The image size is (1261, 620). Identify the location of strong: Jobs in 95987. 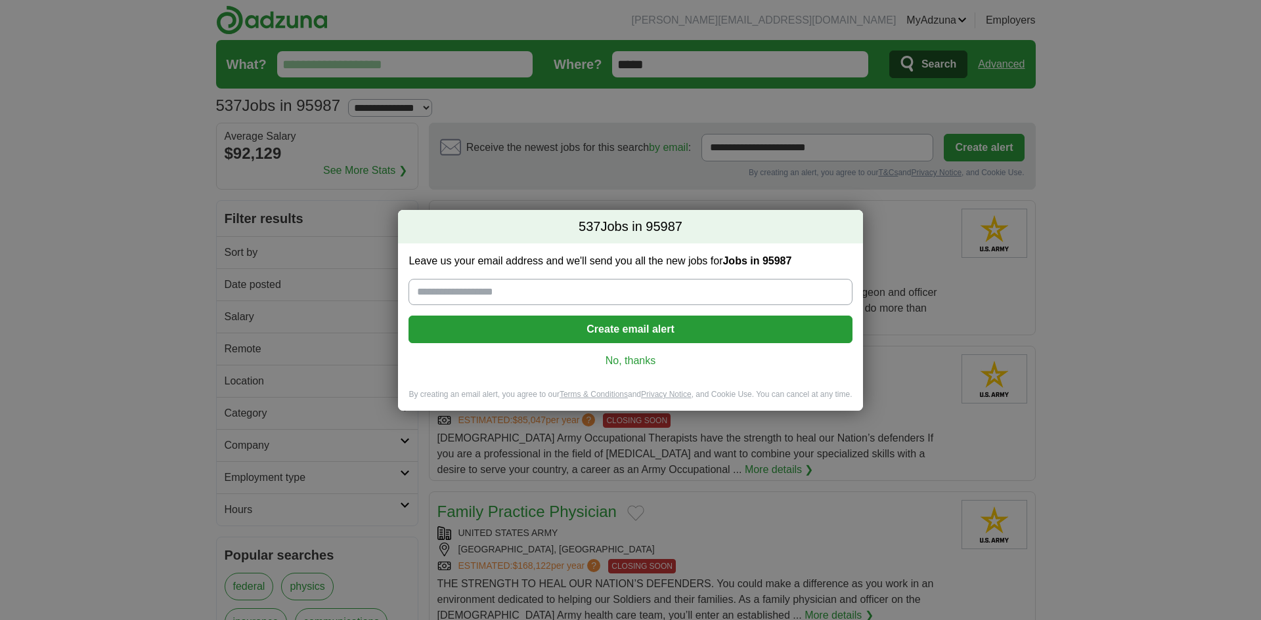
(756, 261).